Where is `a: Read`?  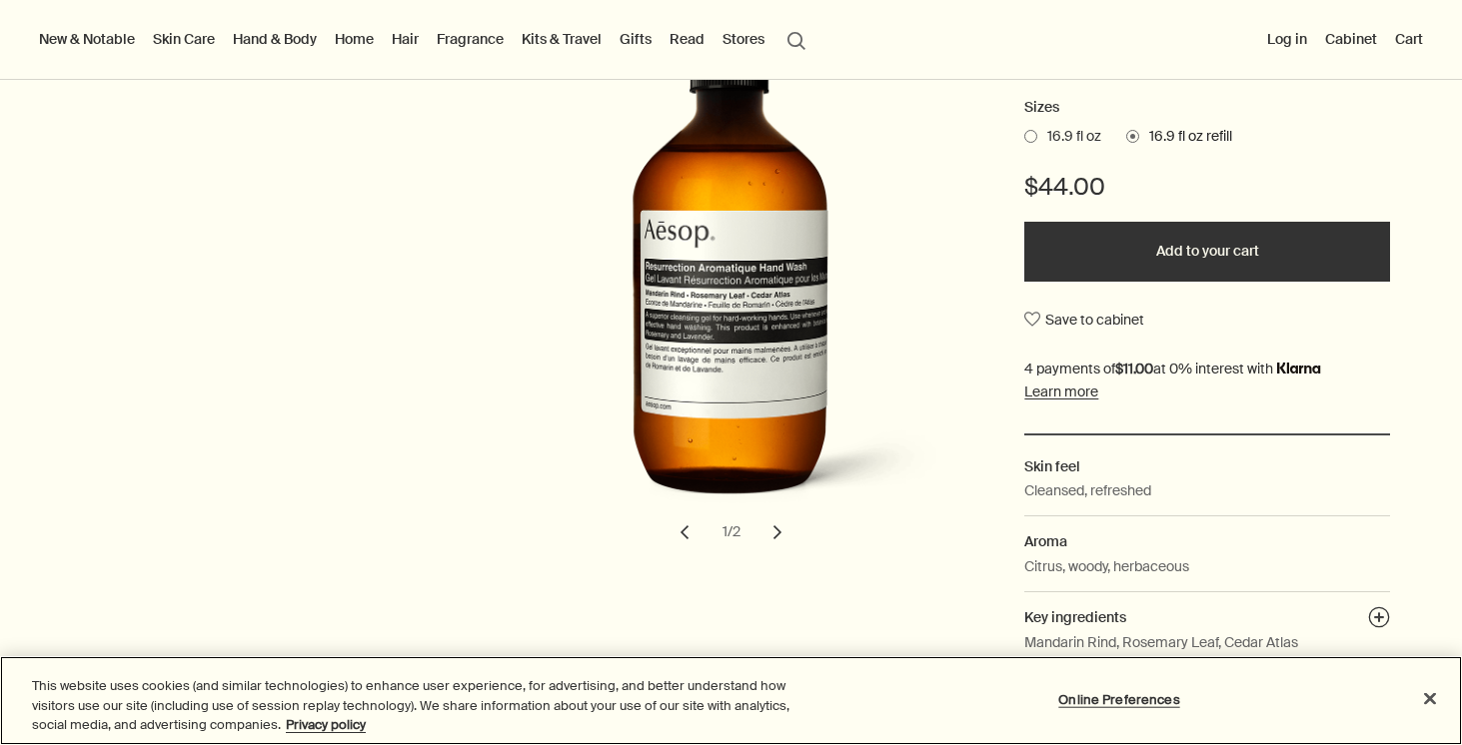 a: Read is located at coordinates (686, 39).